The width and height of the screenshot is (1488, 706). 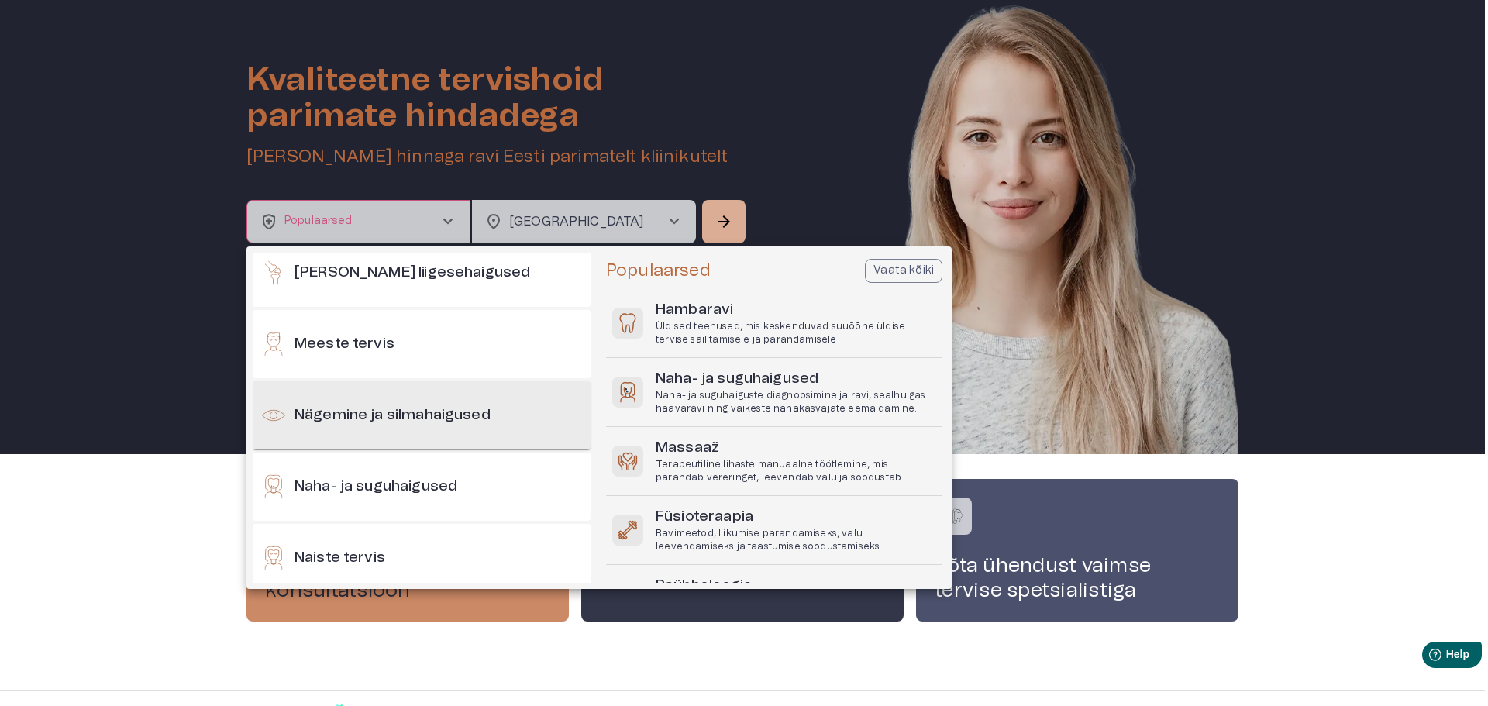 I want to click on button: Vaata kõiki, so click(x=903, y=270).